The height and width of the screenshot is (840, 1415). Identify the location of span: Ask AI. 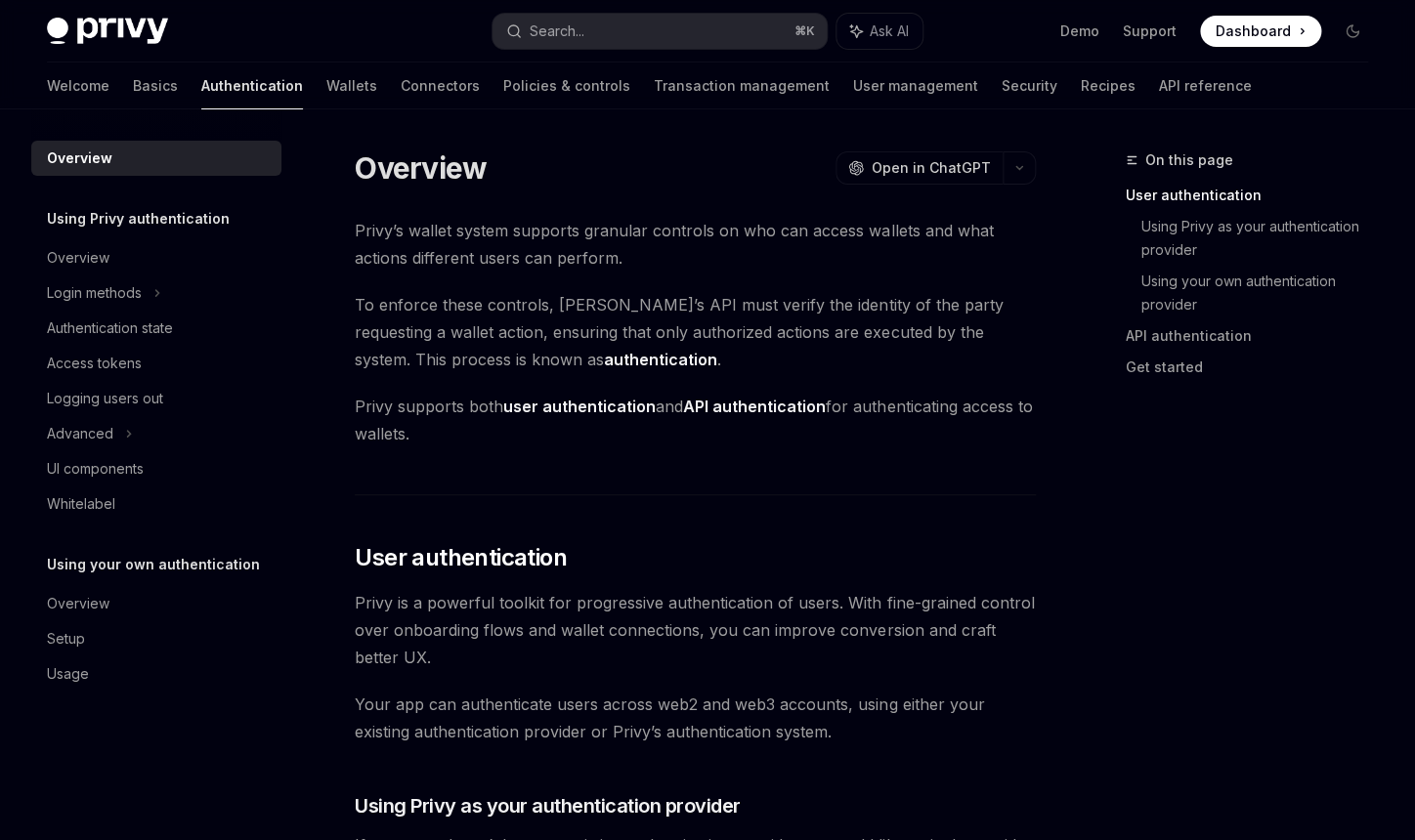
(889, 31).